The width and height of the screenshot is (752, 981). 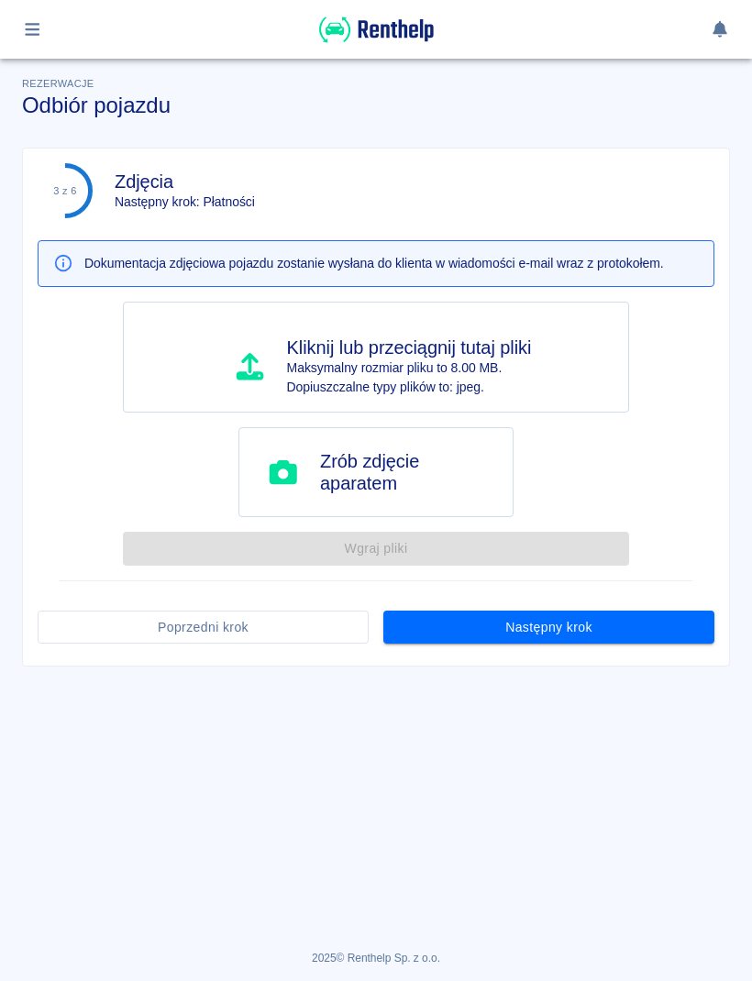 I want to click on img: Renthelp logo, so click(x=376, y=29).